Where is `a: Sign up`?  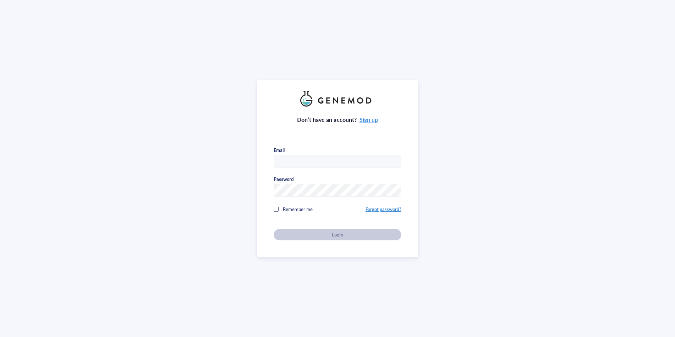 a: Sign up is located at coordinates (369, 119).